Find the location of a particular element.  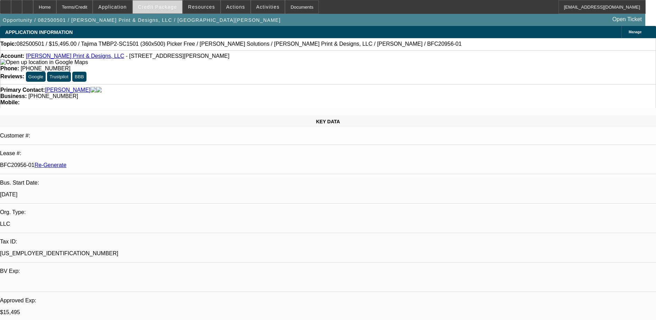

strong: Topic: is located at coordinates (8, 44).